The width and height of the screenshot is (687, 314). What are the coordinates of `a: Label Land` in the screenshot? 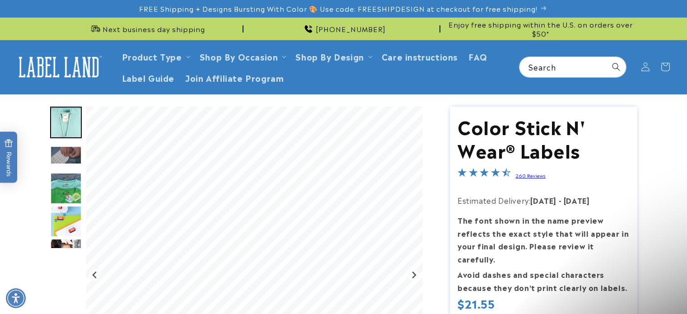 It's located at (59, 67).